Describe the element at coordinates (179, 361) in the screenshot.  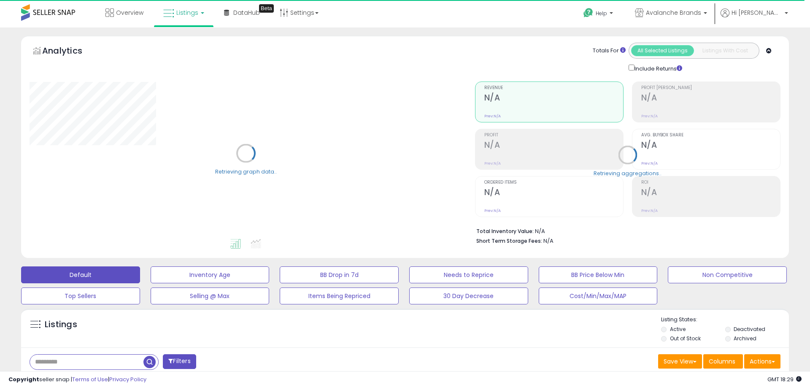
I see `button: Filters` at that location.